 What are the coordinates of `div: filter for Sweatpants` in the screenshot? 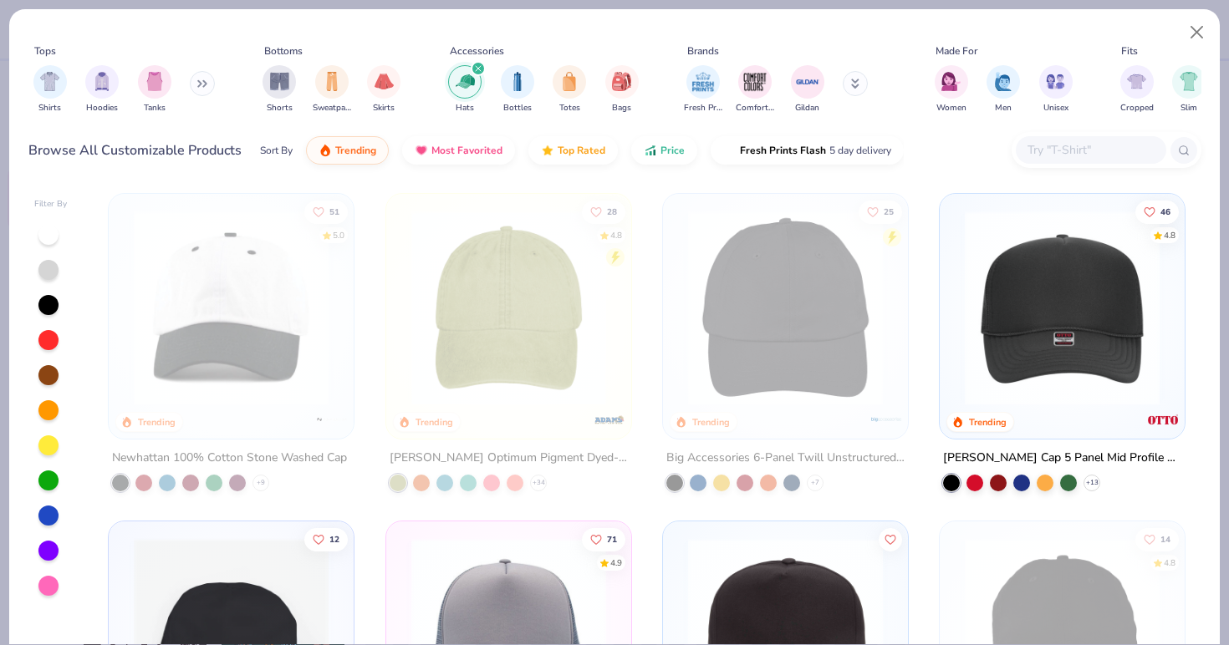 It's located at (332, 89).